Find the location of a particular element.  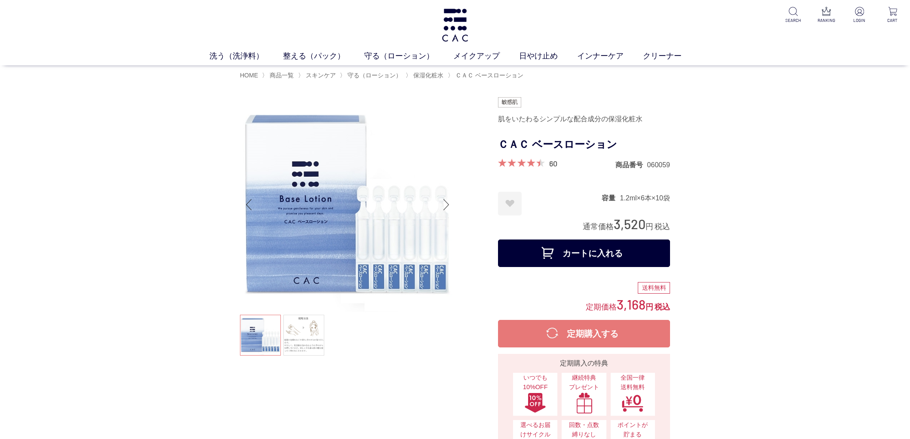

img: 継続特典プレゼント is located at coordinates (584, 403).